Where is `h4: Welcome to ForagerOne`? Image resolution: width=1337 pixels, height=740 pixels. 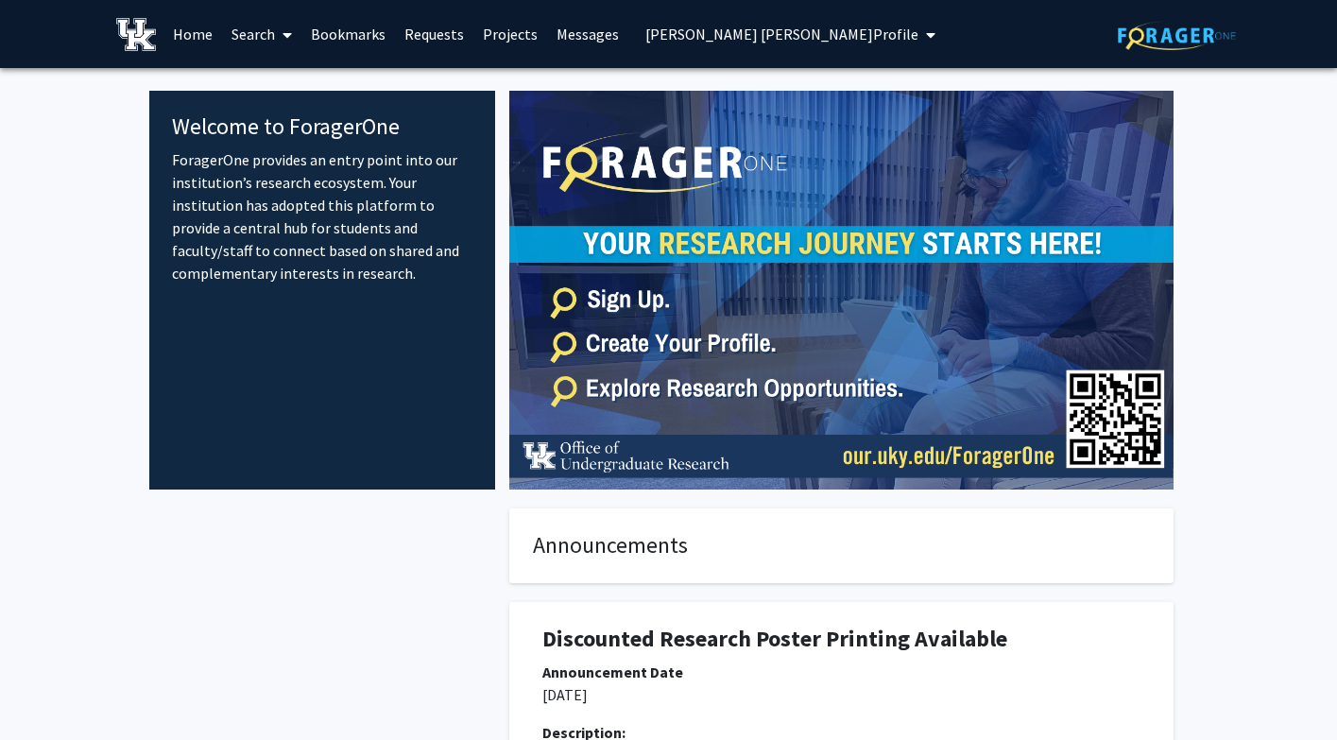 h4: Welcome to ForagerOne is located at coordinates (322, 127).